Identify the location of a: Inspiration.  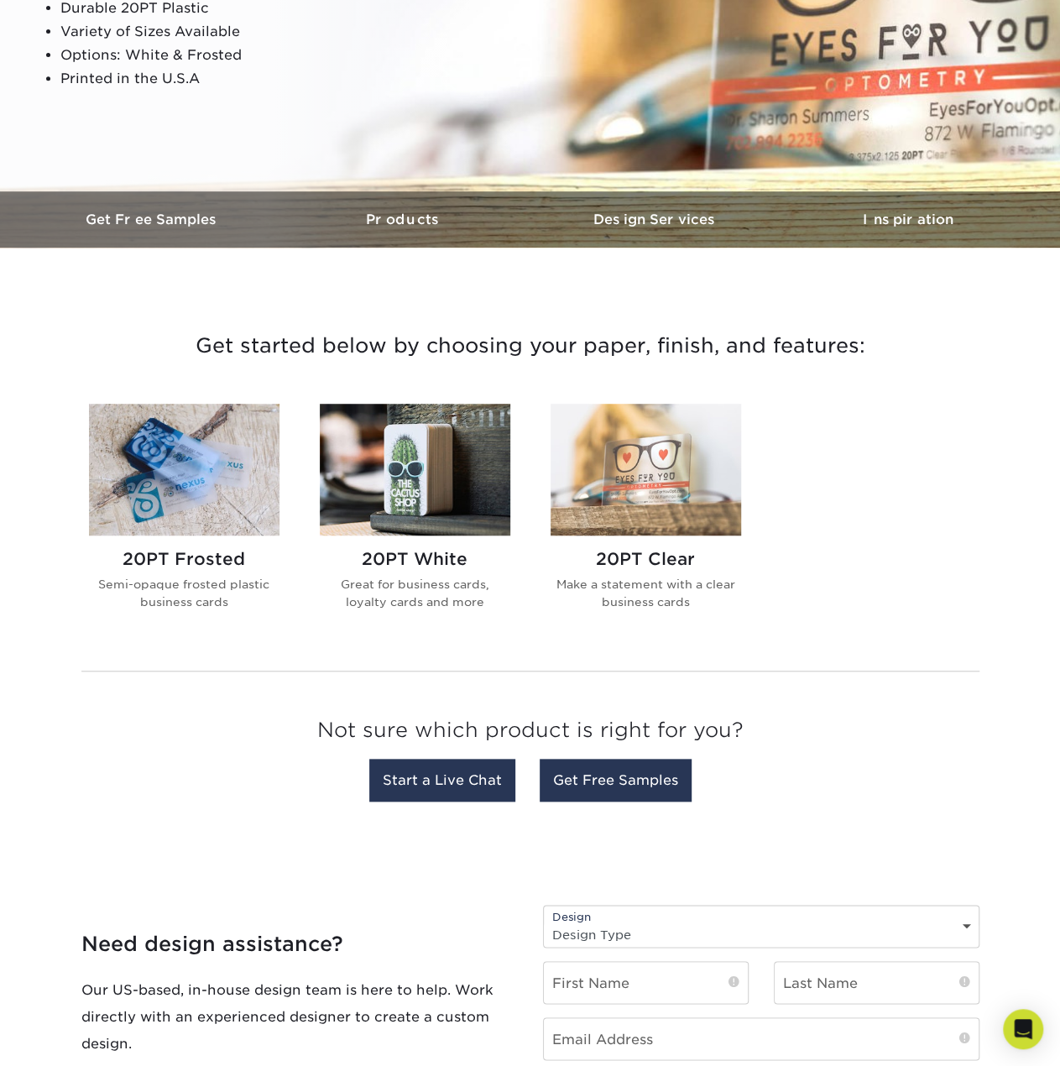
(909, 219).